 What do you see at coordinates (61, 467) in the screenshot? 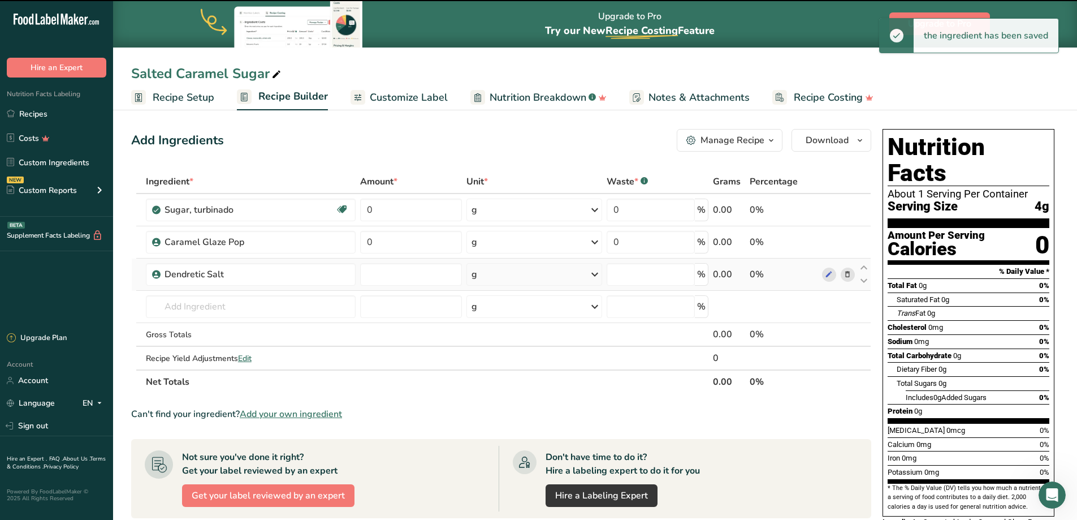
I see `a: Privacy Policy` at bounding box center [61, 467].